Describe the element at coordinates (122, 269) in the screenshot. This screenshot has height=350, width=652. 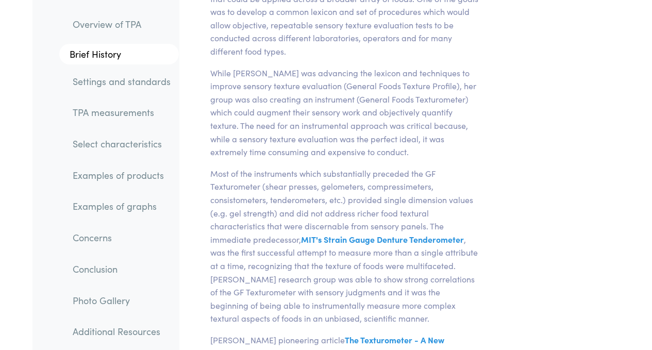
I see `a: Conclusion` at that location.